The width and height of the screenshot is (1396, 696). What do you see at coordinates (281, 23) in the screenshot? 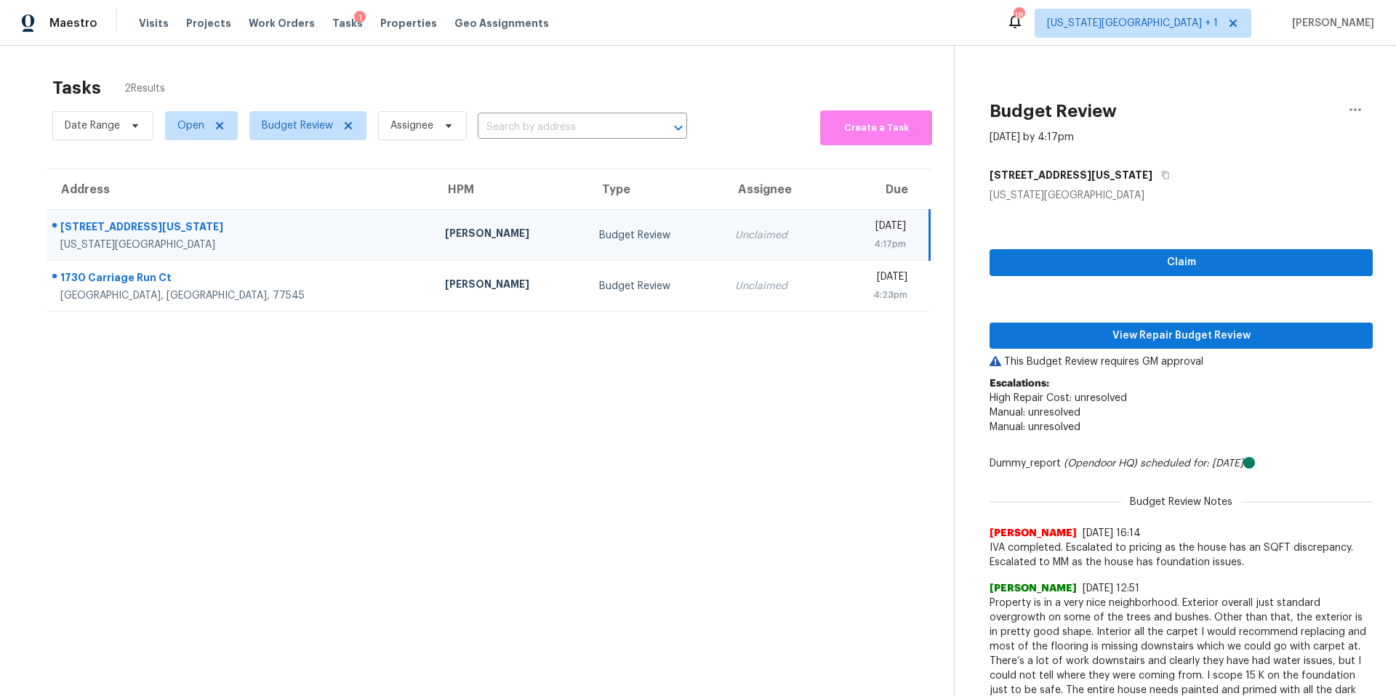
I see `span: Work Orders` at bounding box center [281, 23].